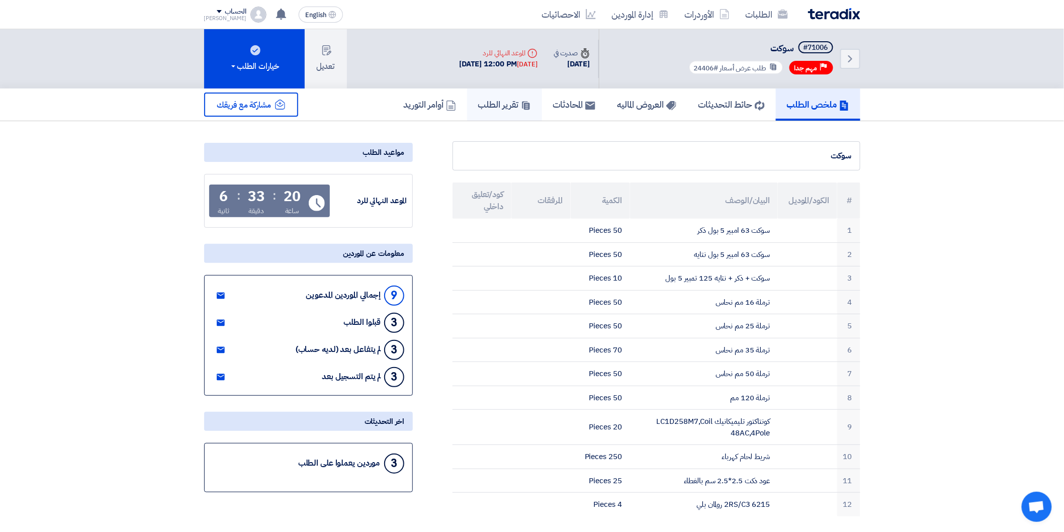 The image size is (1064, 532). Describe the element at coordinates (849, 481) in the screenshot. I see `td: 11` at that location.